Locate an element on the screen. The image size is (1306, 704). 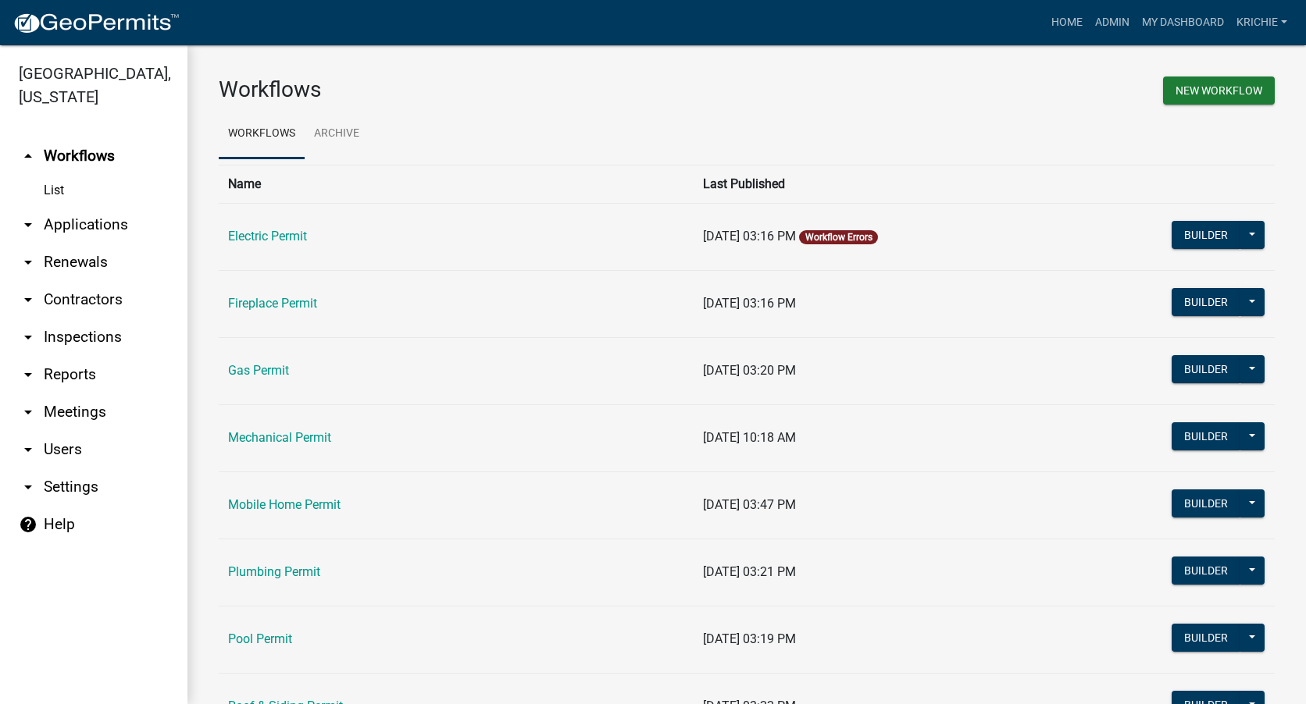
a: Admin is located at coordinates (1112, 23).